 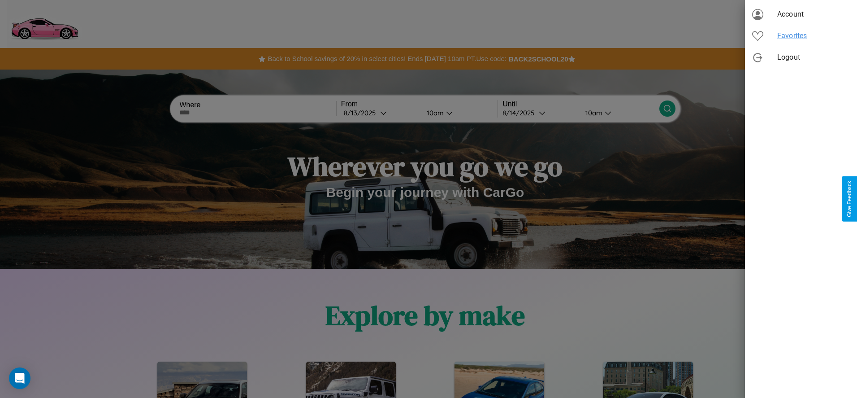 I want to click on div: Favorites, so click(x=801, y=36).